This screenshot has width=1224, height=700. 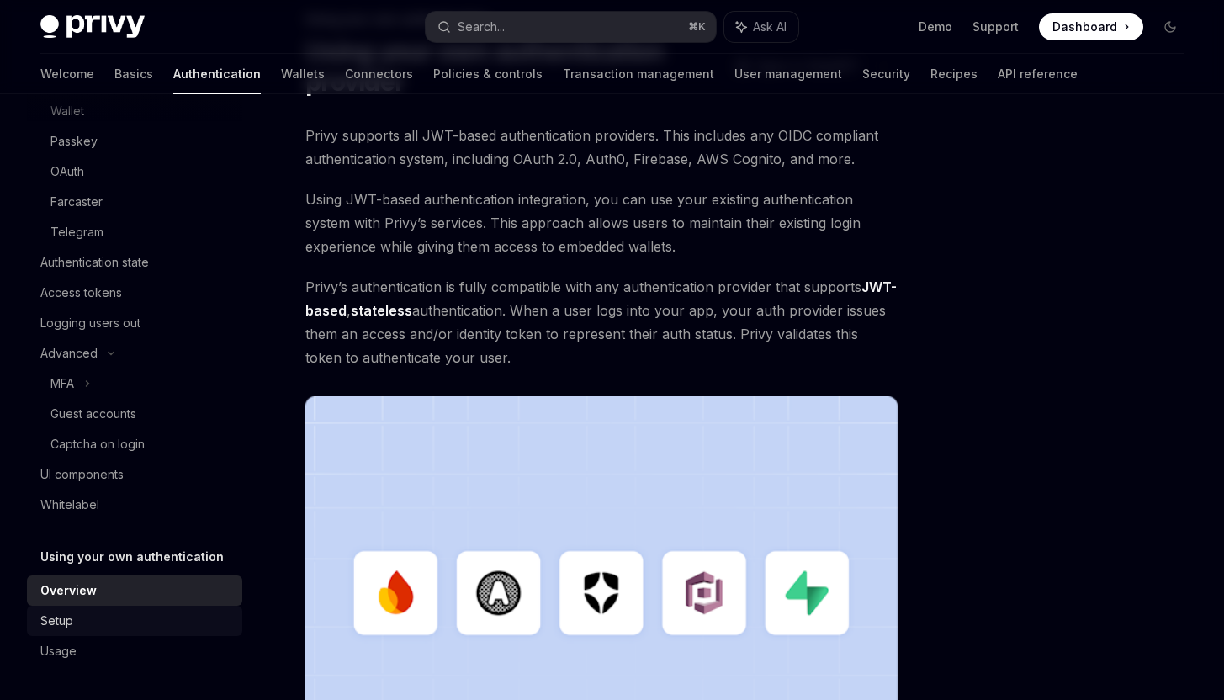 I want to click on a: Recipes, so click(x=954, y=74).